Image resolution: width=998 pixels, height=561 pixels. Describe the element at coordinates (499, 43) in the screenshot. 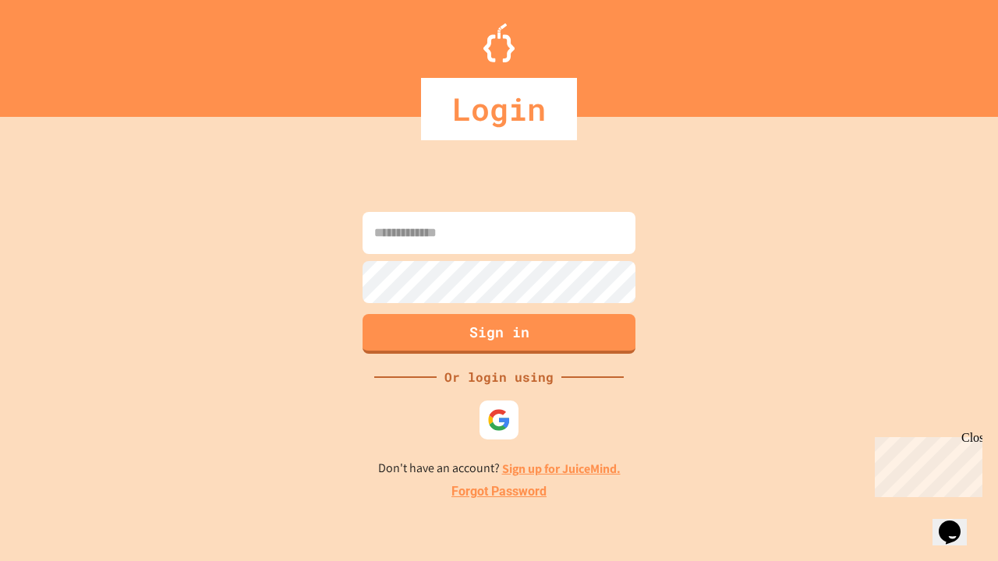

I see `img: Logo.svg` at that location.